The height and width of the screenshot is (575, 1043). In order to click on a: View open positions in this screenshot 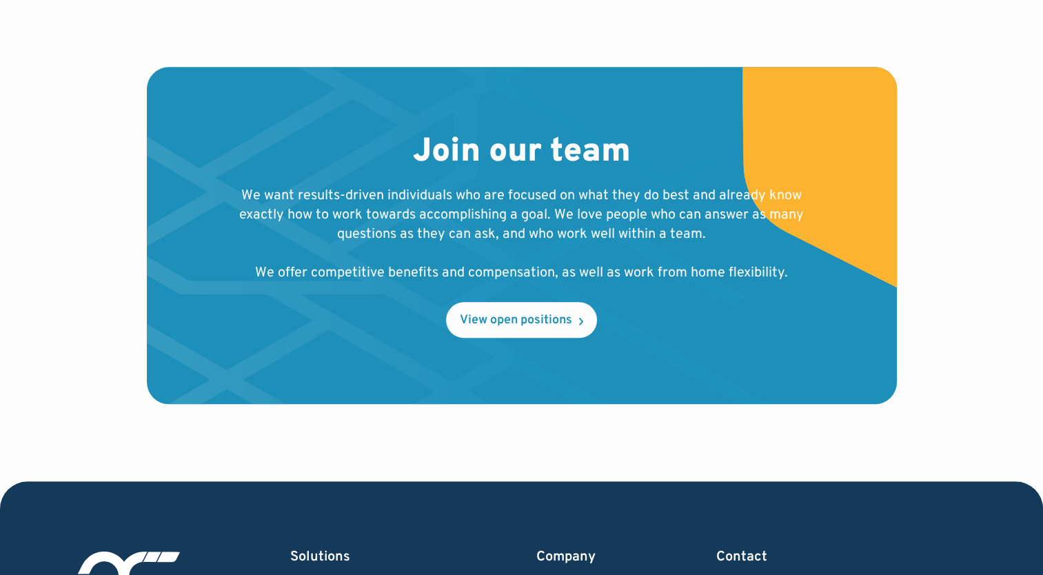, I will do `click(521, 320)`.